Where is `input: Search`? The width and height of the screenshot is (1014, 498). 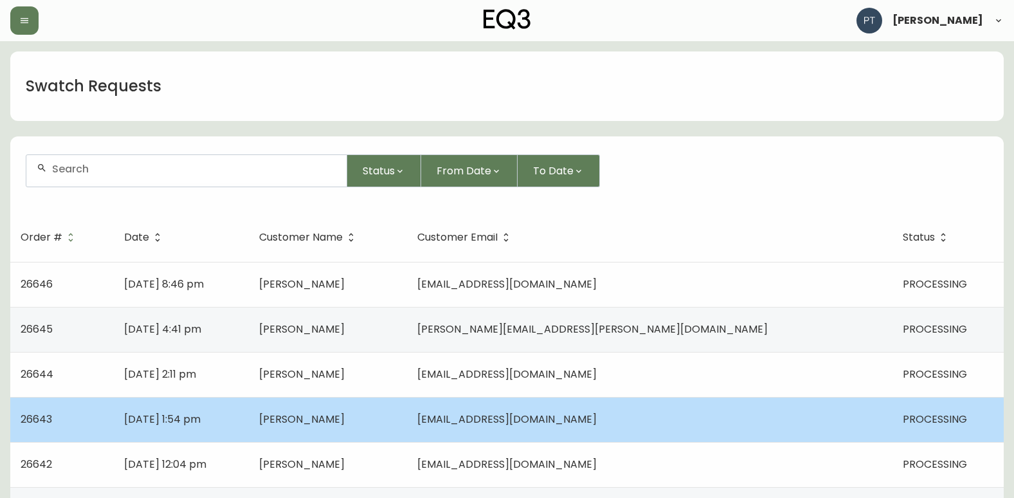 input: Search is located at coordinates (194, 168).